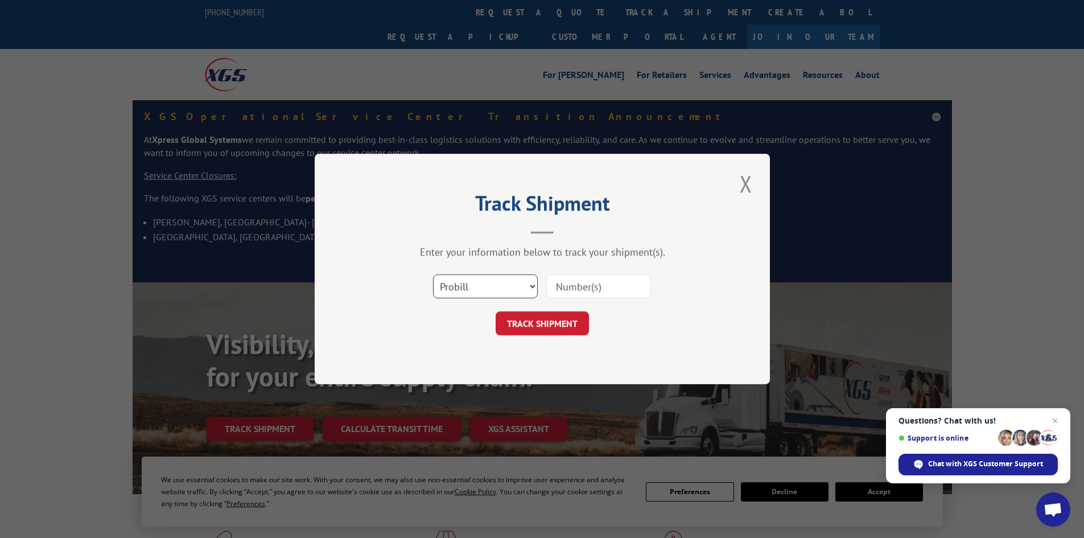 This screenshot has width=1084, height=538. Describe the element at coordinates (542, 251) in the screenshot. I see `div: Enter your information below to track your shipment(s).` at that location.